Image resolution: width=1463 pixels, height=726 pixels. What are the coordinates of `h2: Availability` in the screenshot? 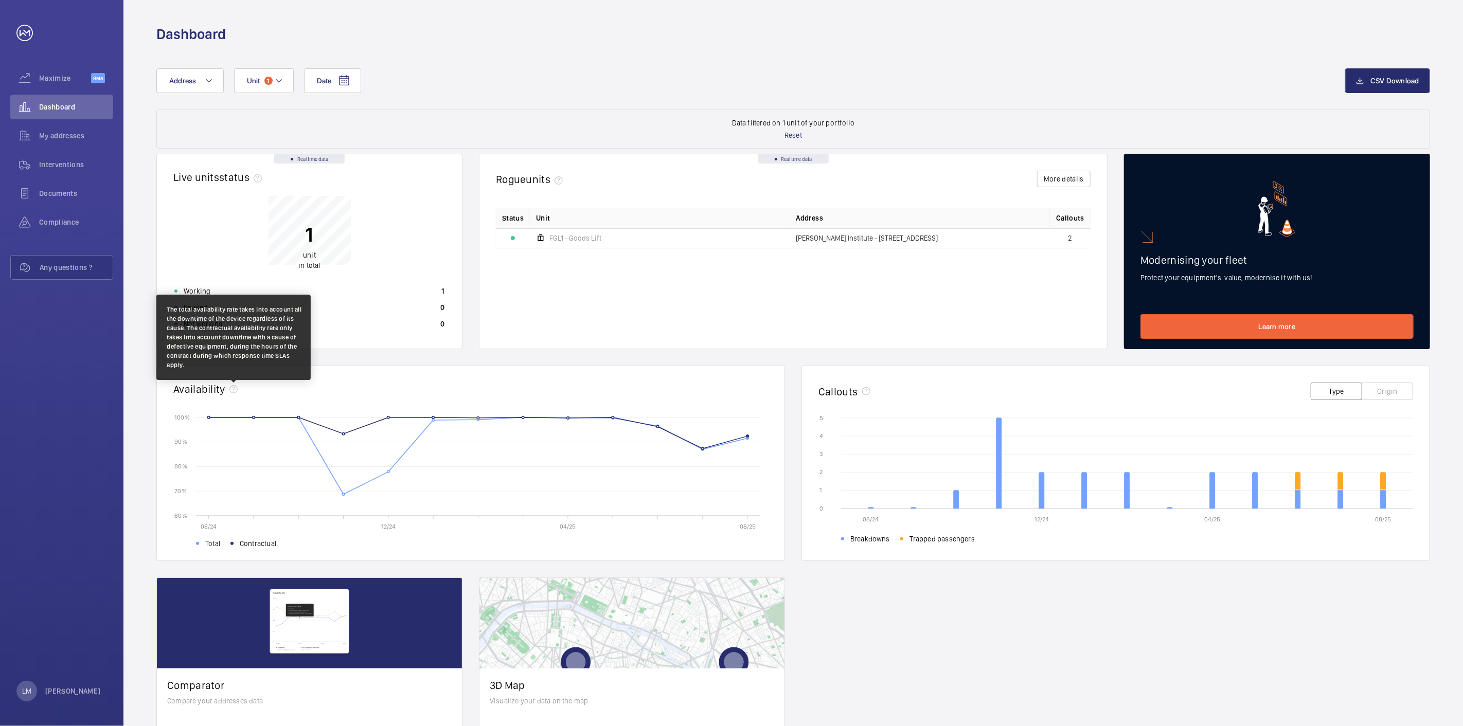 It's located at (199, 389).